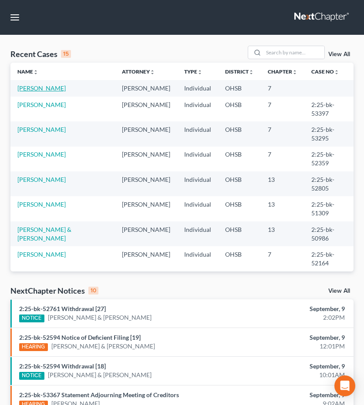 Image resolution: width=364 pixels, height=405 pixels. What do you see at coordinates (28, 71) in the screenshot?
I see `a: Nameunfold_more` at bounding box center [28, 71].